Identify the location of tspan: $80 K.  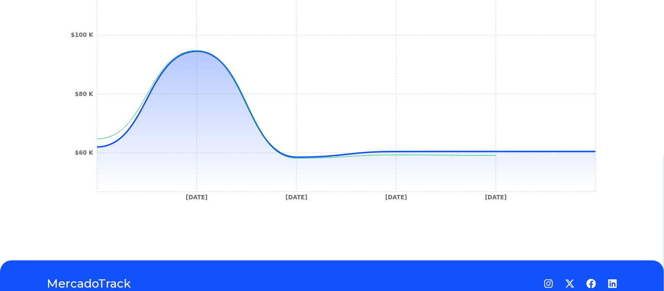
(84, 94).